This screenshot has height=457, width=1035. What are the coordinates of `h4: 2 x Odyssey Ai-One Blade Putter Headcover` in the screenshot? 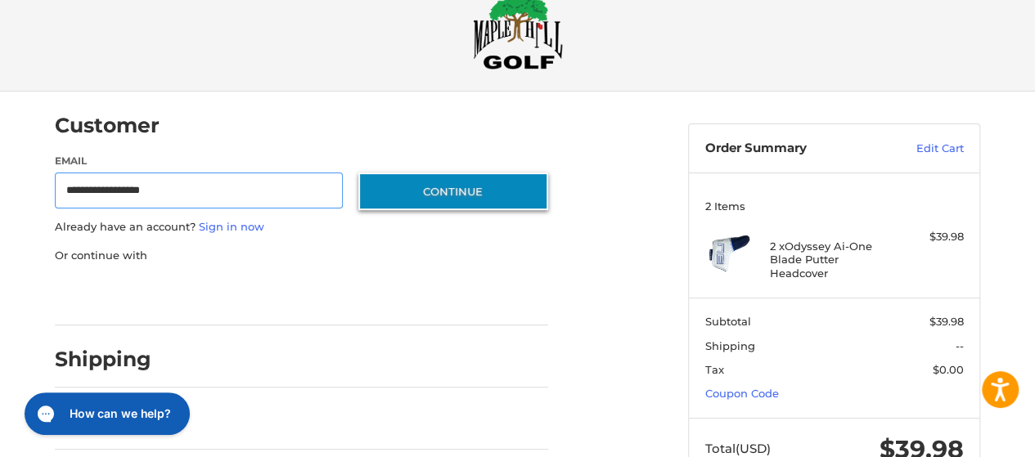 It's located at (832, 259).